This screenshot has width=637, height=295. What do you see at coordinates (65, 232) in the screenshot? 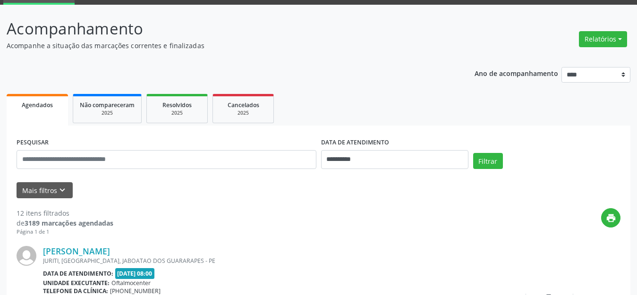
I see `div: Página 1 de 1` at bounding box center [65, 232].